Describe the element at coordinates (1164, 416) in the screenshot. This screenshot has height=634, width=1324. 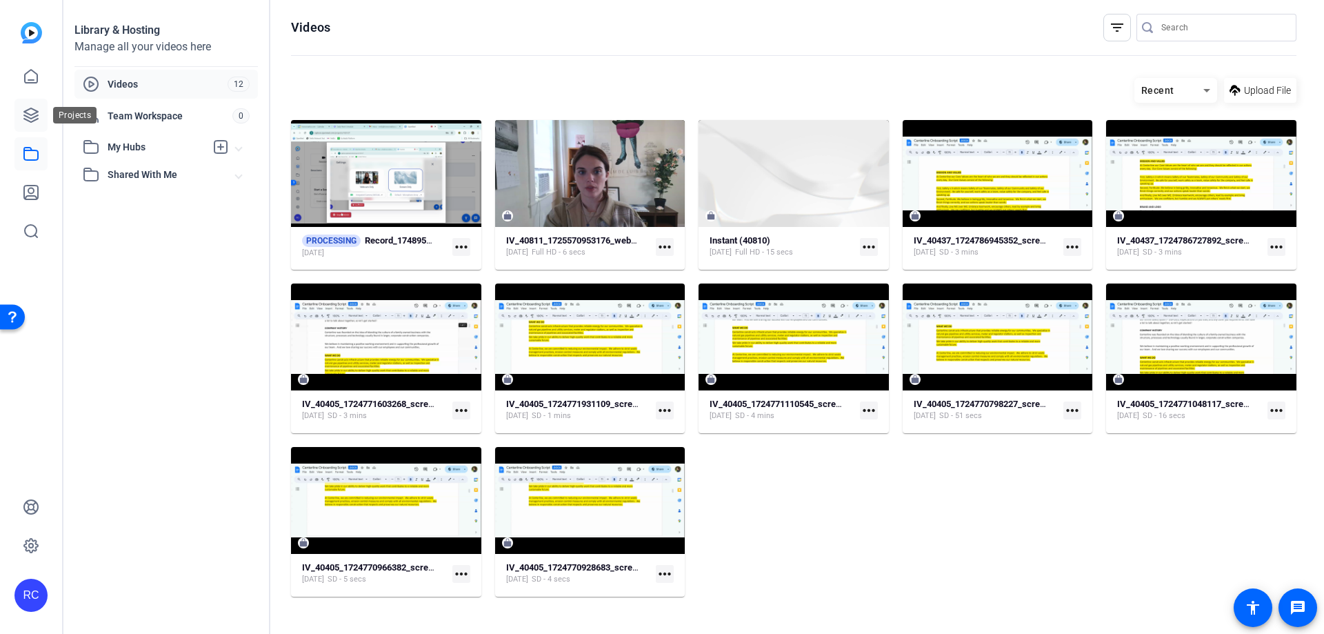
I see `span: SD - 16 secs` at that location.